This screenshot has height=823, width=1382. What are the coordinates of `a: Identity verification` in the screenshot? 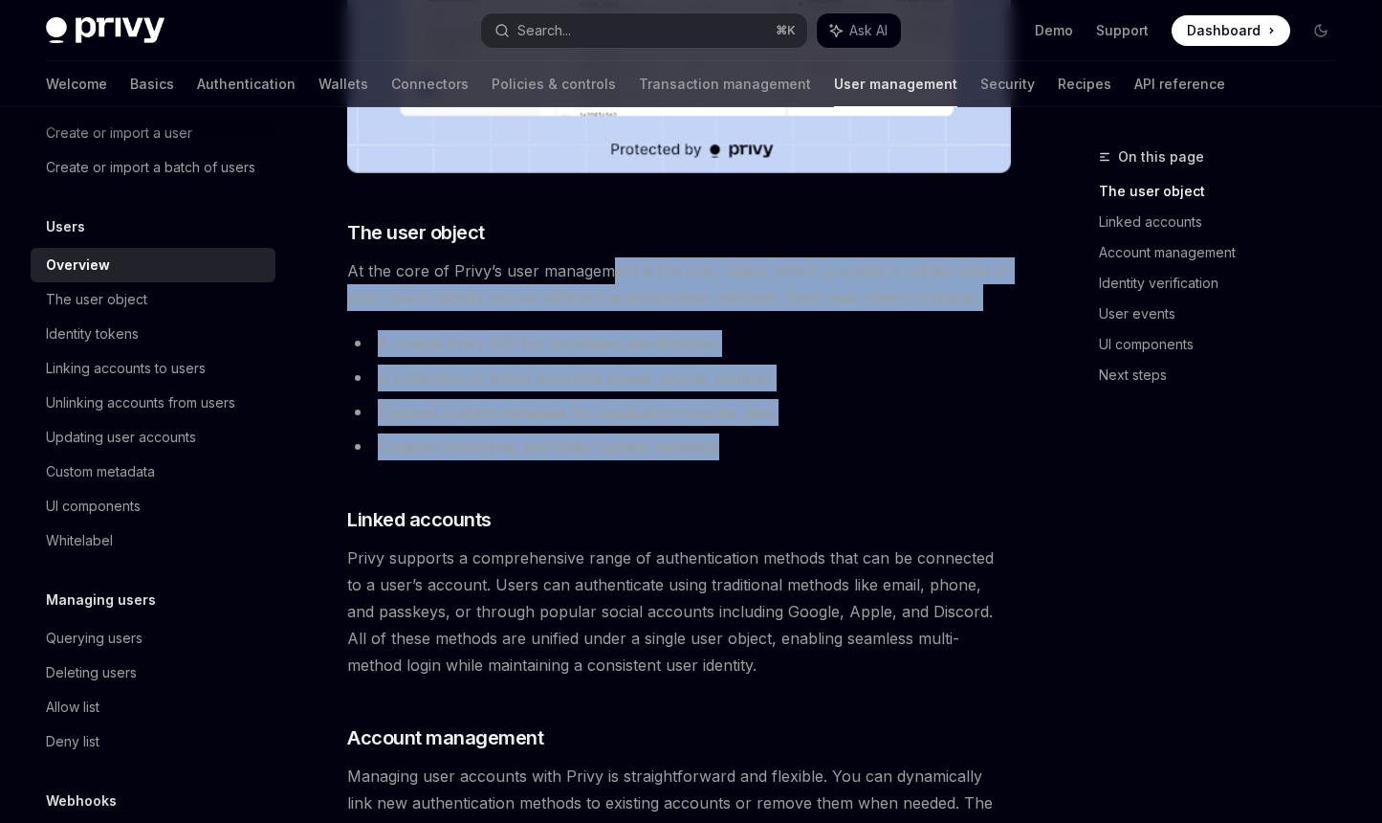 It's located at (1225, 283).